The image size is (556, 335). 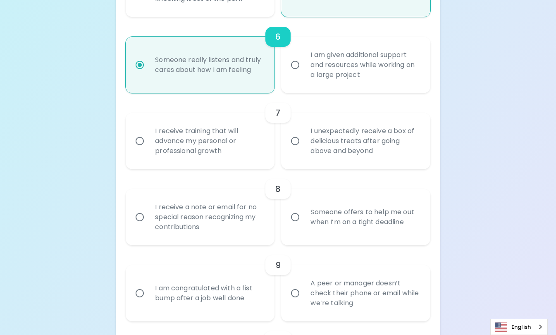 I want to click on div: I unexpectedly receive a box of delicious treats after going above and beyond, so click(x=364, y=141).